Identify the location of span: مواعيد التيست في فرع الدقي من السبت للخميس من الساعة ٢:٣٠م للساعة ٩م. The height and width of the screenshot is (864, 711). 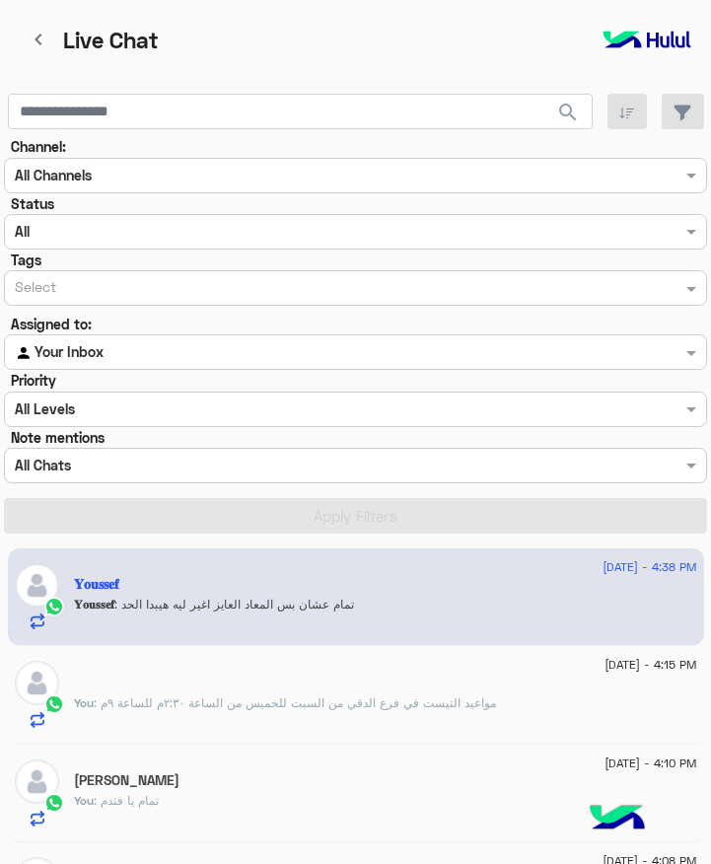
(295, 702).